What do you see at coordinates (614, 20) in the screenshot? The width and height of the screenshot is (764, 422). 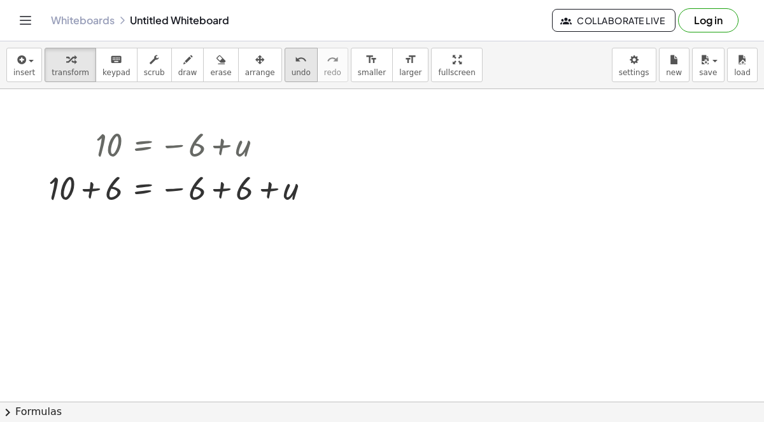 I see `button: Collaborate Live` at bounding box center [614, 20].